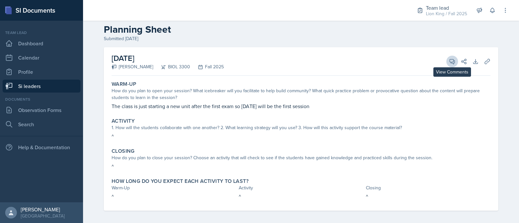  I want to click on div: Help & Documentation, so click(42, 148).